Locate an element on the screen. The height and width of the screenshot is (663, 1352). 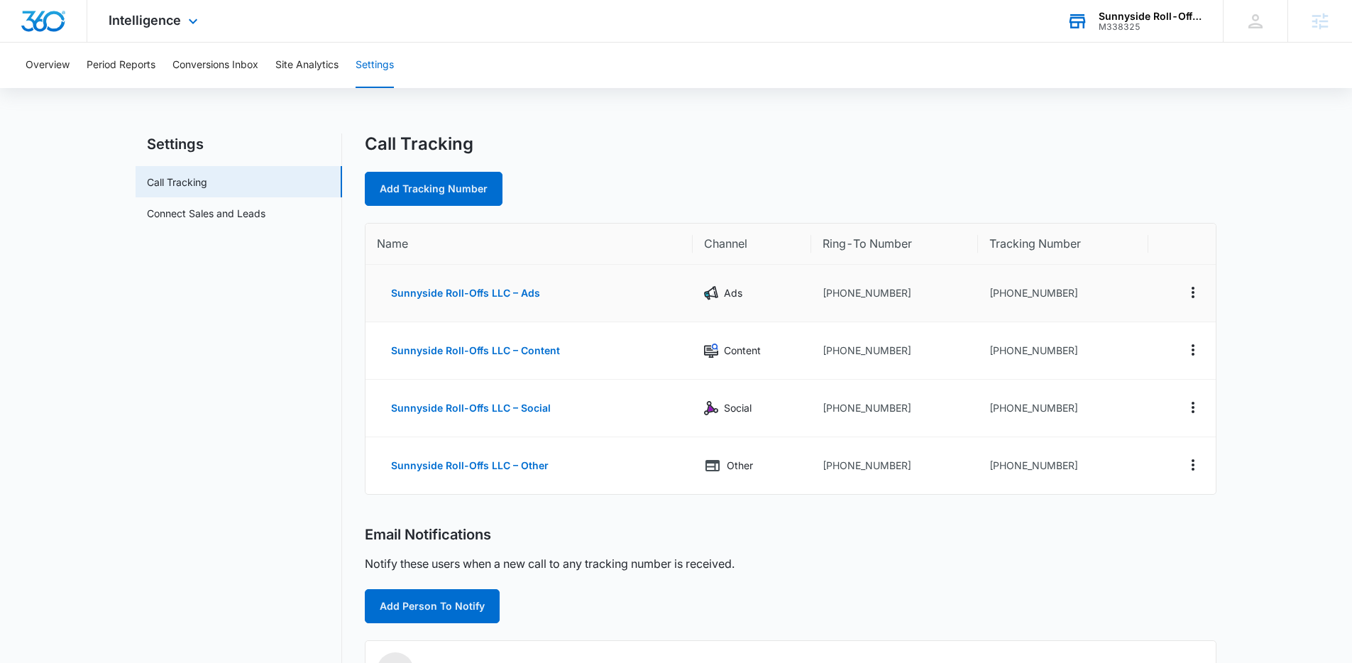
button: Sunnyside Roll-Offs LLC – Ads is located at coordinates (466, 293).